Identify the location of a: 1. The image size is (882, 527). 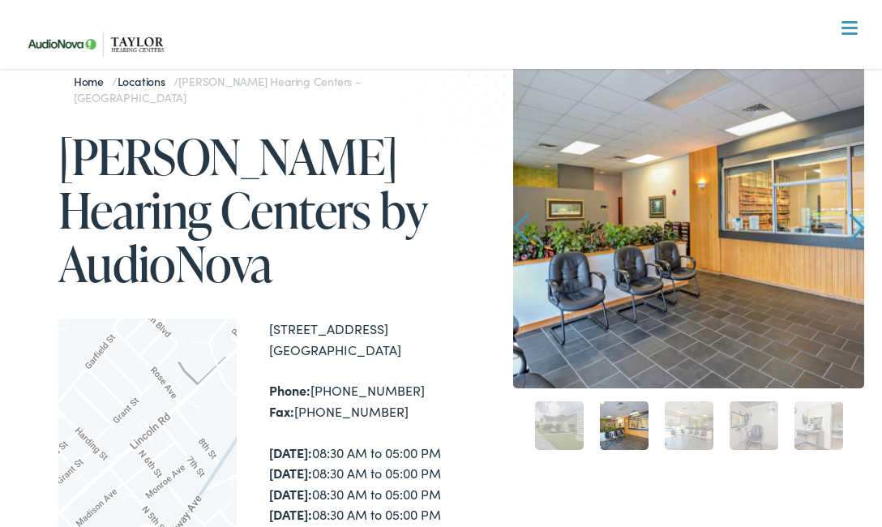
(560, 426).